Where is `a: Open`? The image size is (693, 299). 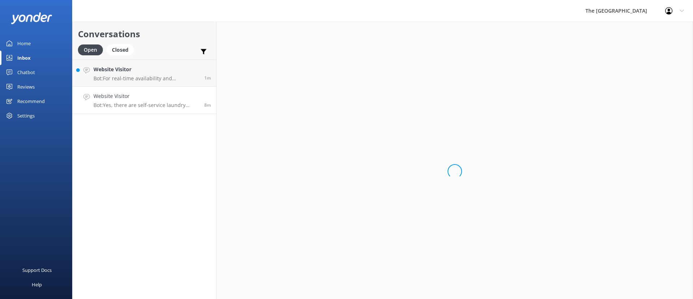 a: Open is located at coordinates (92, 49).